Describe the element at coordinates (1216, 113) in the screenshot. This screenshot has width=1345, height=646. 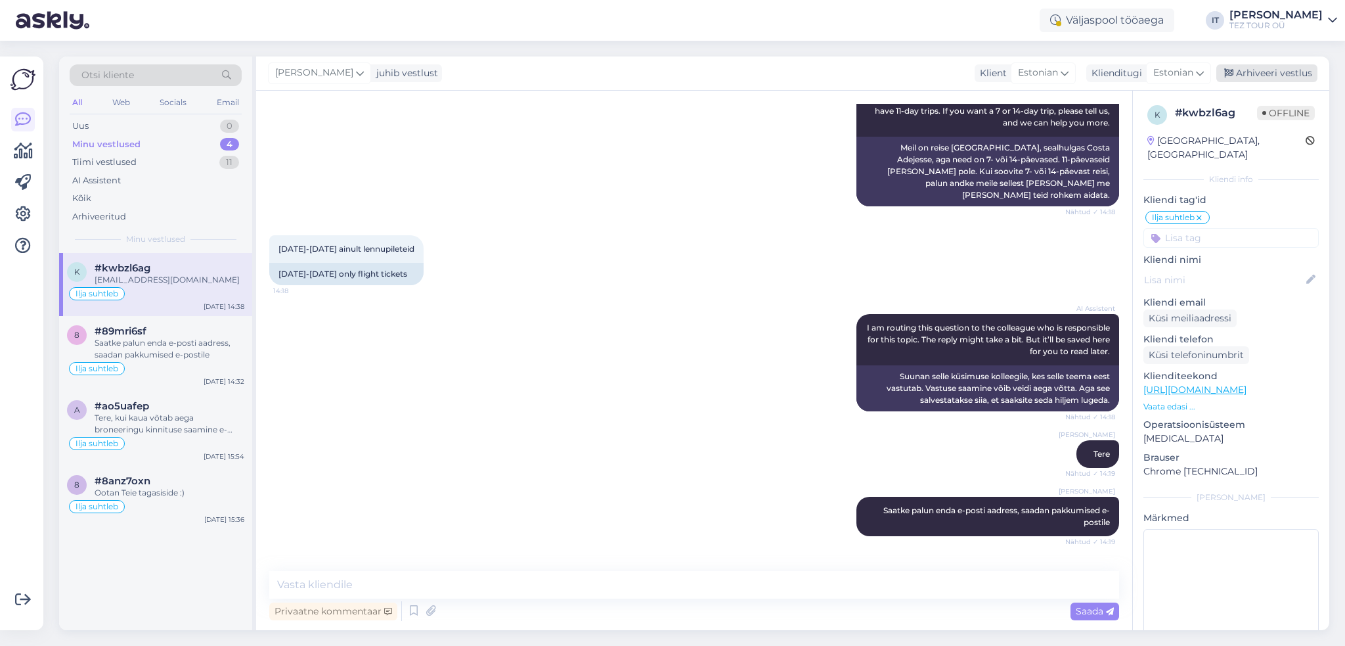
I see `div: # kwbzl6ag` at that location.